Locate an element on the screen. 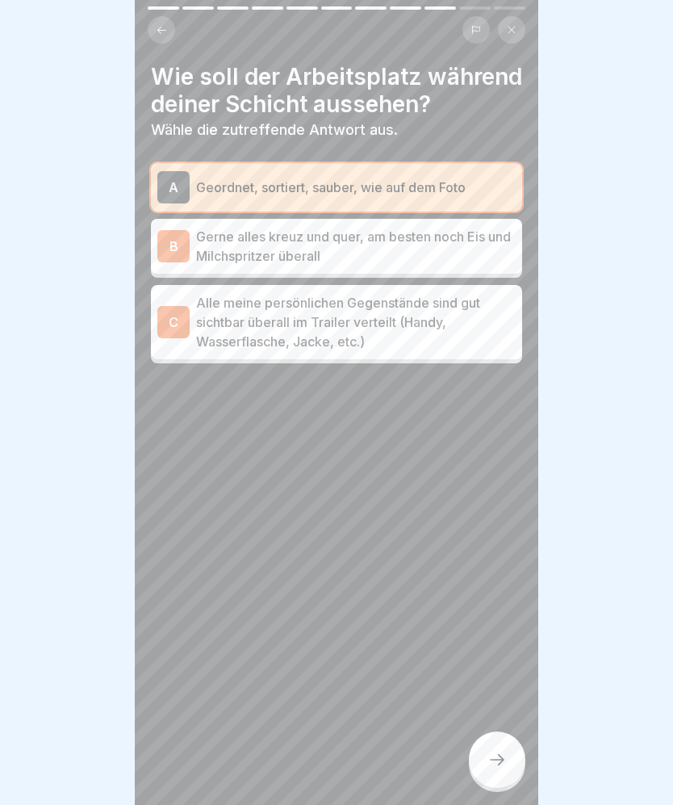 The width and height of the screenshot is (673, 805). p: Geordnet, sortiert, sauber, wie auf dem Foto is located at coordinates (356, 187).